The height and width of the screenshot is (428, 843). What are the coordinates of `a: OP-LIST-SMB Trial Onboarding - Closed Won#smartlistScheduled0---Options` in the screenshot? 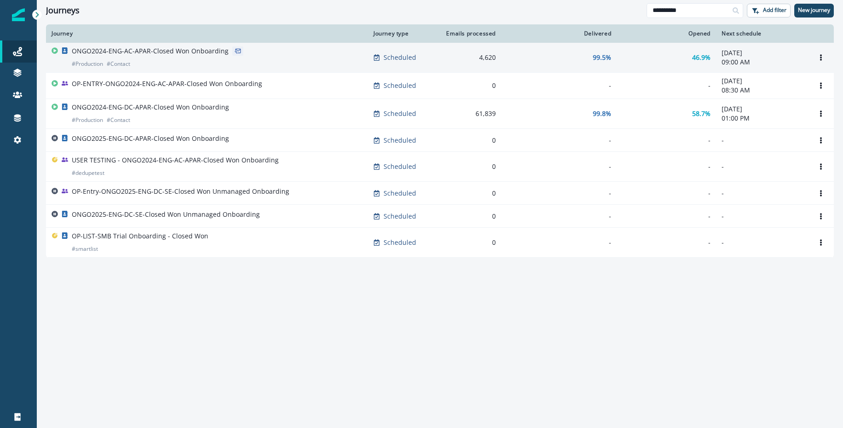 It's located at (440, 242).